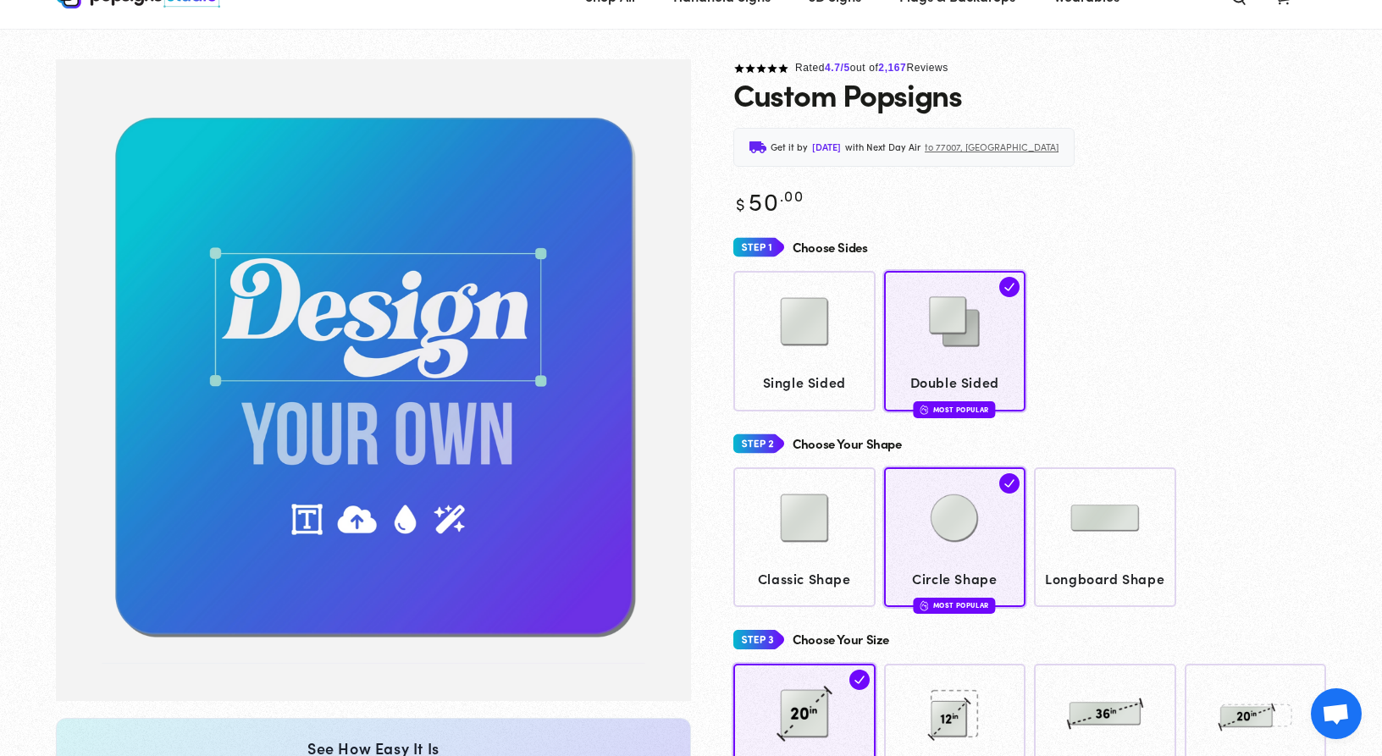  I want to click on img: Longboard Shape, so click(1105, 518).